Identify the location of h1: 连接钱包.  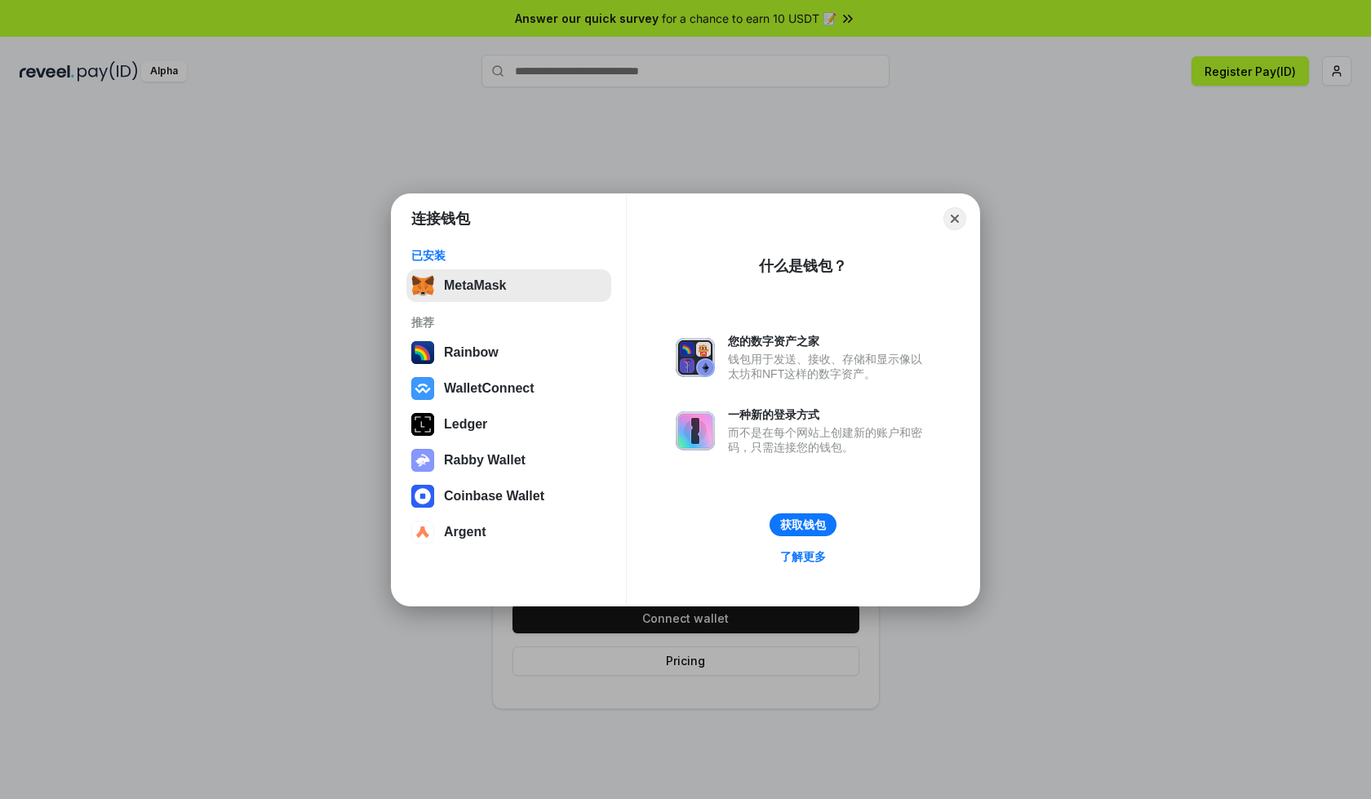
(441, 219).